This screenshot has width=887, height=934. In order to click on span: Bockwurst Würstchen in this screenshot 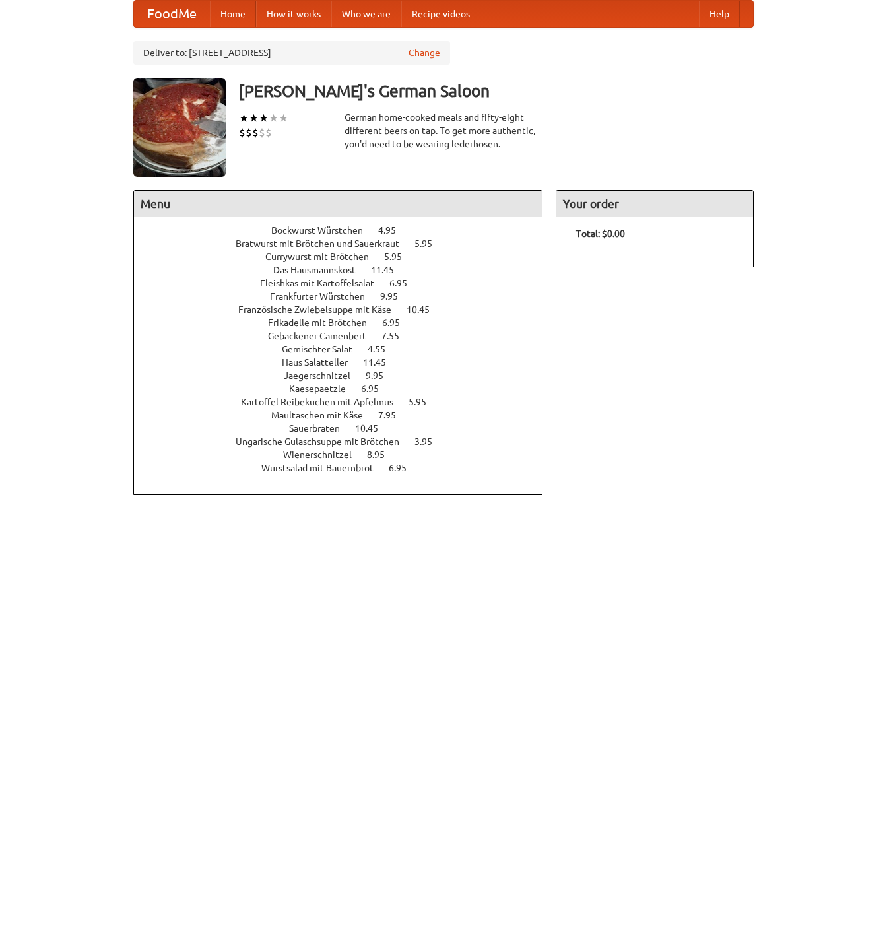, I will do `click(323, 230)`.